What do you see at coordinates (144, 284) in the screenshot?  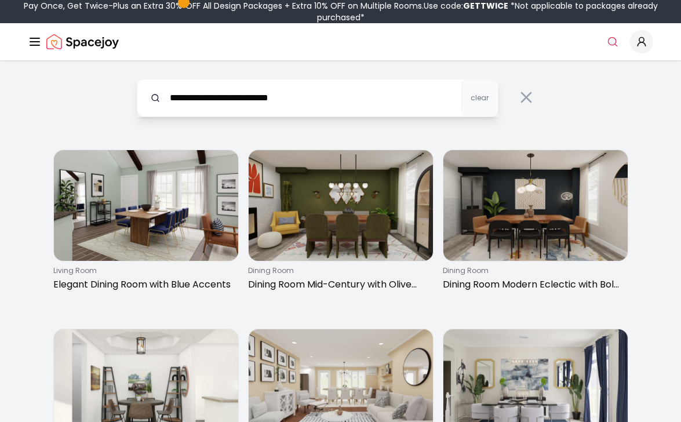 I see `p: Elegant Dining Room with Blue Accents` at bounding box center [144, 284].